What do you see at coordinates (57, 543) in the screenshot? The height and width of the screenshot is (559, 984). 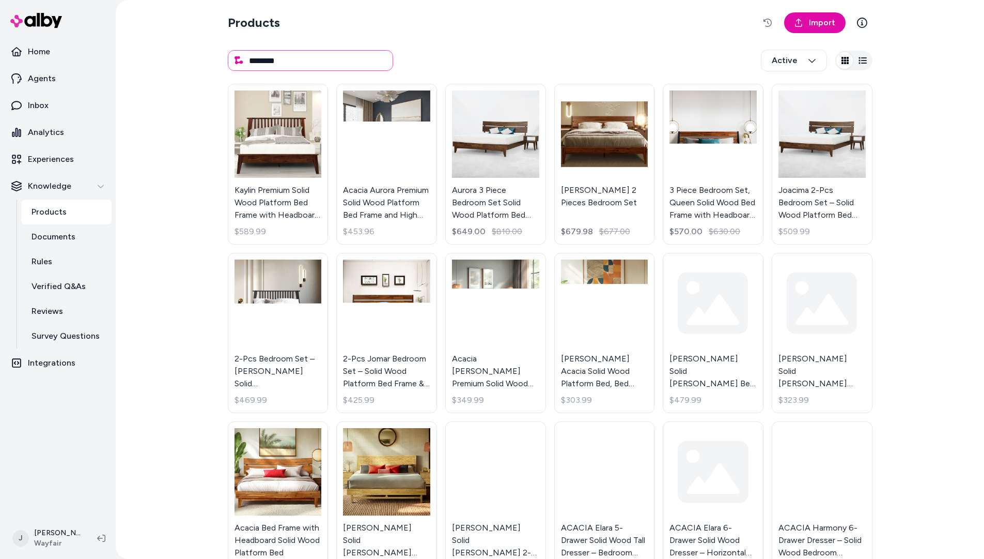 I see `span: Wayfair` at bounding box center [57, 543].